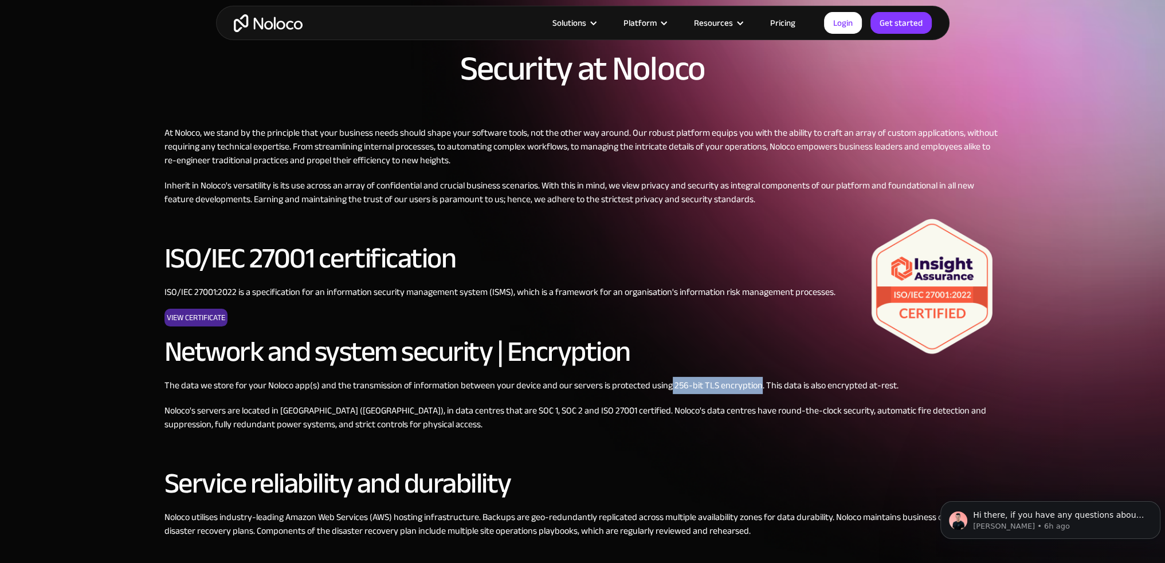 This screenshot has width=1165, height=563. I want to click on h2: ISO/IEC 27001 certification, so click(583, 258).